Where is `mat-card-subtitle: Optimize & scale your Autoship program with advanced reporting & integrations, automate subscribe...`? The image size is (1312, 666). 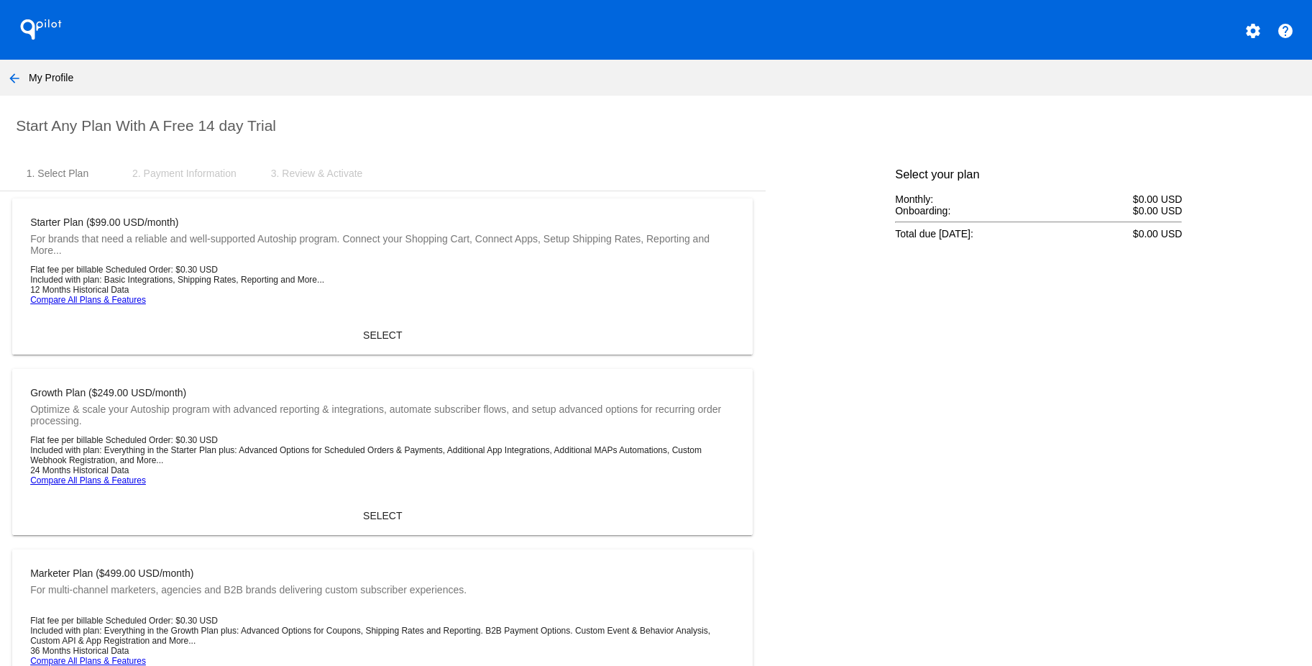 mat-card-subtitle: Optimize & scale your Autoship program with advanced reporting & integrations, automate subscribe... is located at coordinates (380, 413).